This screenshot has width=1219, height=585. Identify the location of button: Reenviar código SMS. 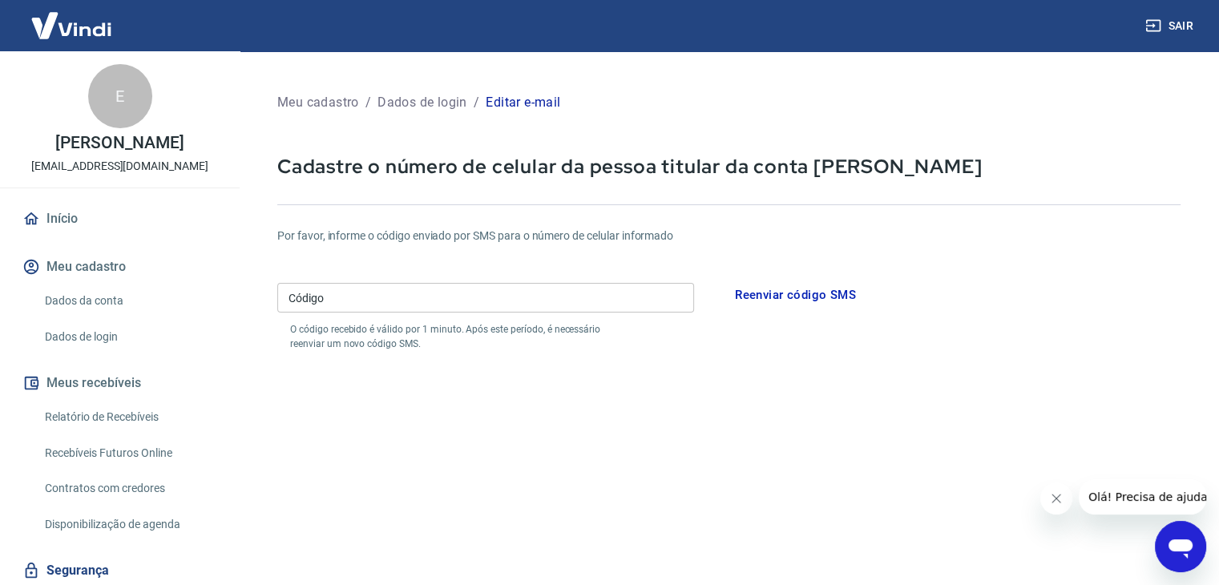
(795, 295).